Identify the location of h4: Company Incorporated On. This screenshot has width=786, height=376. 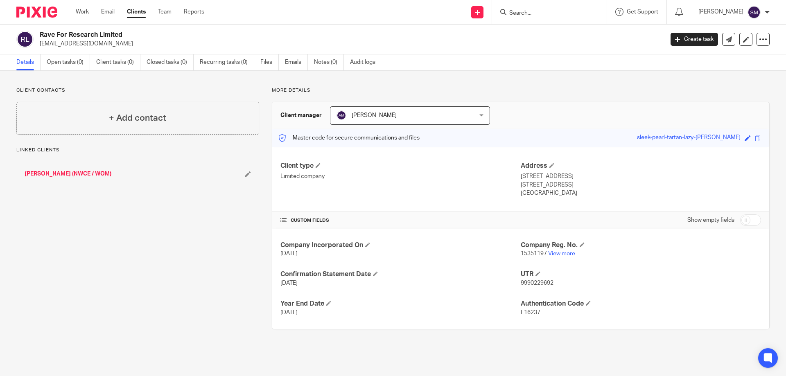
(400, 245).